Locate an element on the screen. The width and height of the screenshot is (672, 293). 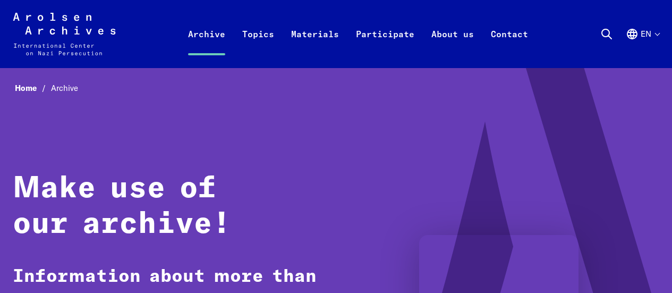
button: English, language selection is located at coordinates (642, 47).